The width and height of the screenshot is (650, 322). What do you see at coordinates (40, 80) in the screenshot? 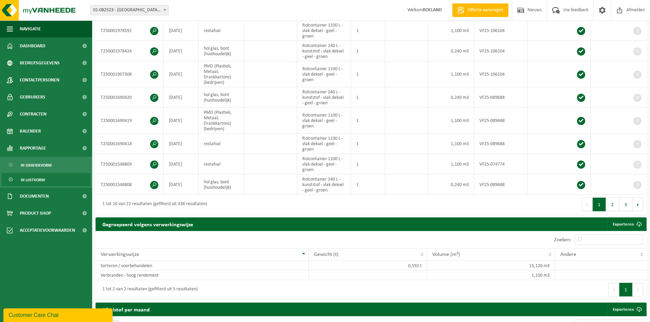
I see `span: Contactpersonen` at bounding box center [40, 80].